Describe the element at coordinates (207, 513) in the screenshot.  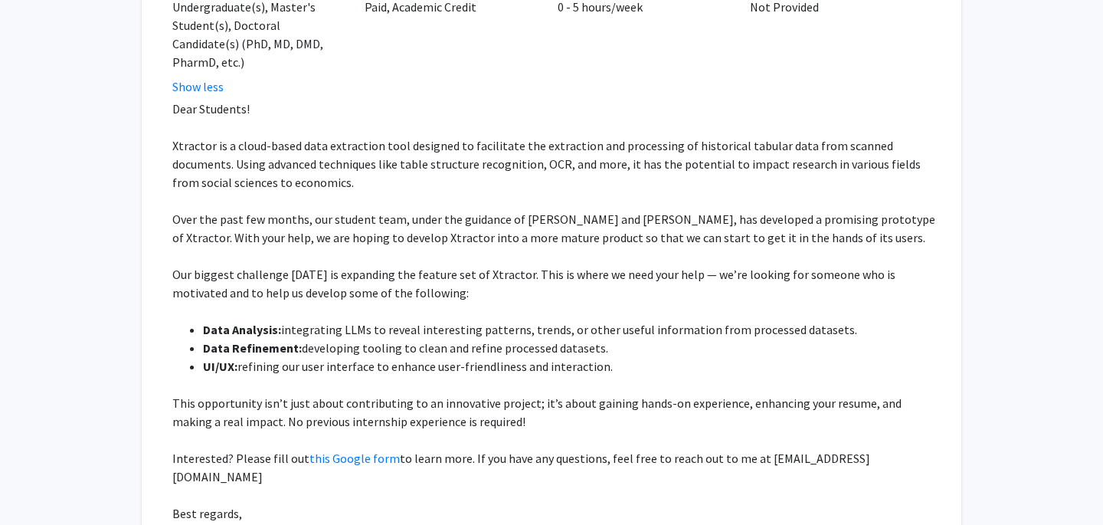
I see `span: Best regards,` at that location.